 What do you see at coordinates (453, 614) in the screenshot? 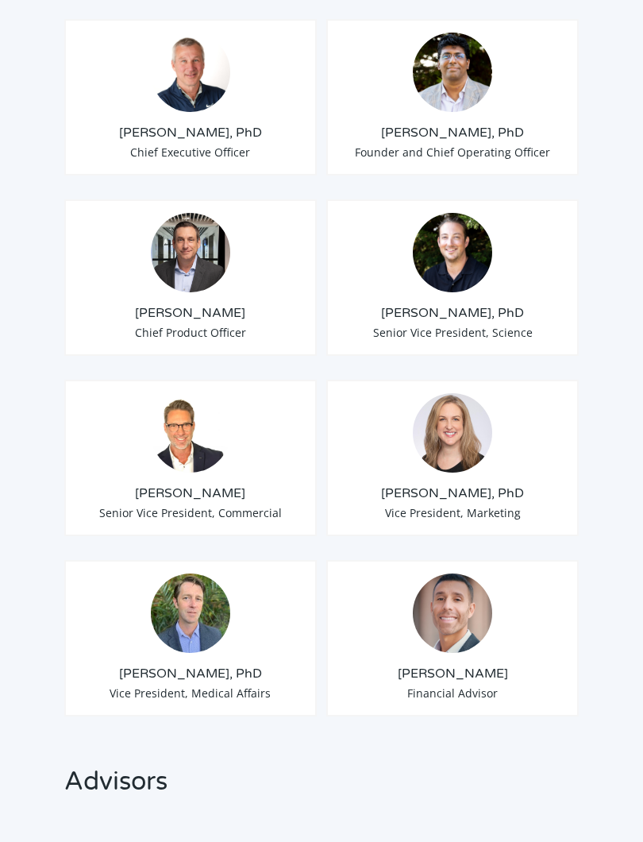
I see `img: A.-Seltser-Headshot.jpeg` at bounding box center [453, 614].